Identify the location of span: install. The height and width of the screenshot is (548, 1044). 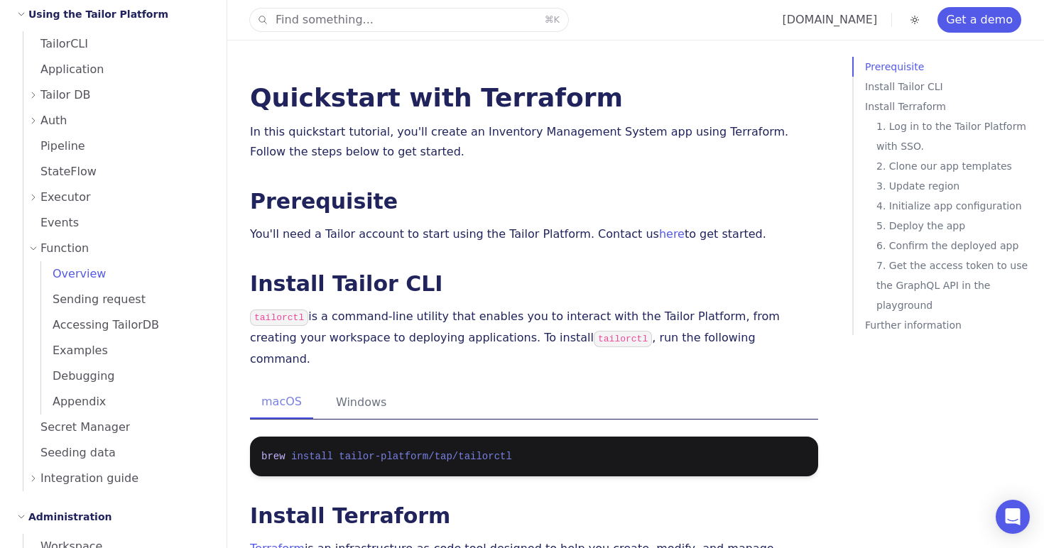
(312, 457).